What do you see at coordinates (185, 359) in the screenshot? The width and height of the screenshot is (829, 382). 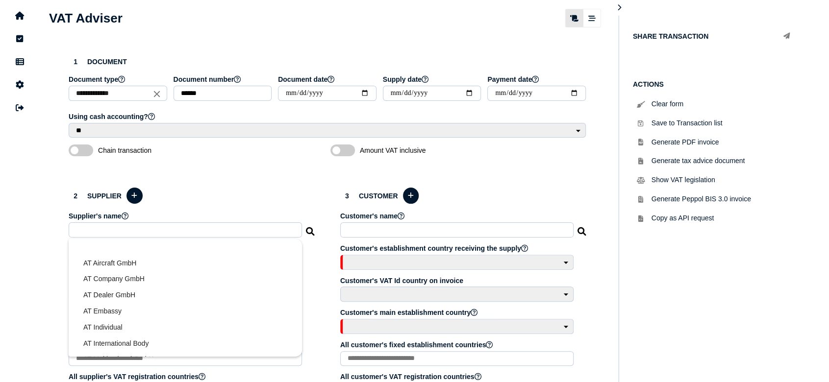 I see `a: AT Multinational GmbH` at bounding box center [185, 359].